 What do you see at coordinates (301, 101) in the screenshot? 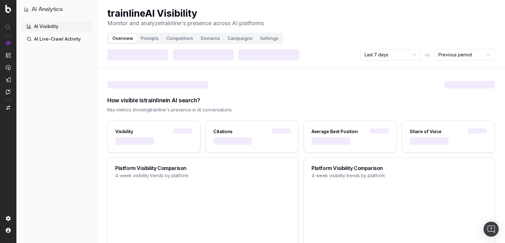
I see `div: How visible is trainline in AI search?` at bounding box center [301, 101].